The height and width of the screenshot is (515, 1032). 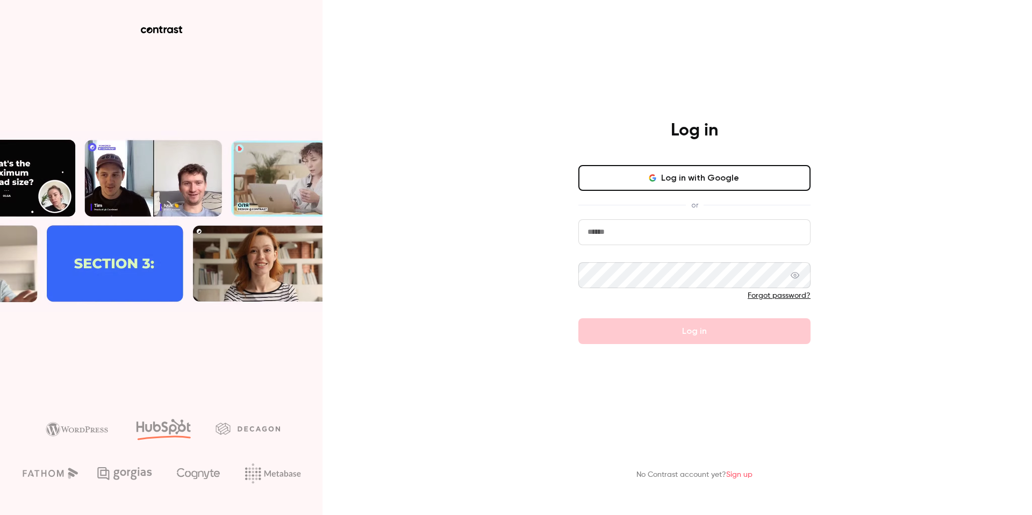 What do you see at coordinates (739, 474) in the screenshot?
I see `a: Sign up` at bounding box center [739, 474].